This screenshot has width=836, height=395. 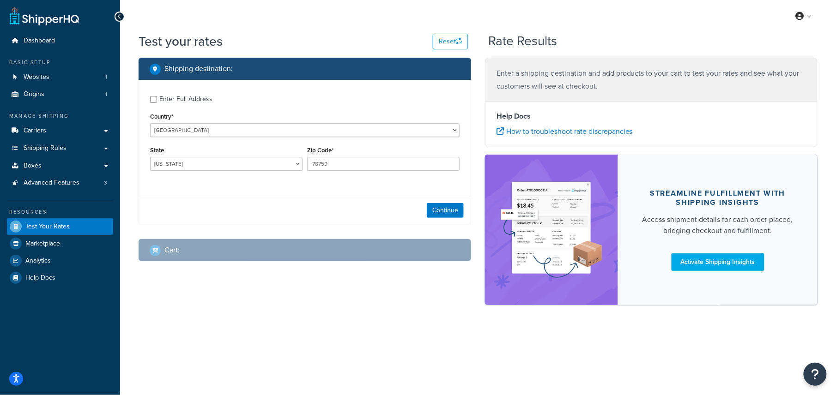 I want to click on li: Websites, so click(x=60, y=77).